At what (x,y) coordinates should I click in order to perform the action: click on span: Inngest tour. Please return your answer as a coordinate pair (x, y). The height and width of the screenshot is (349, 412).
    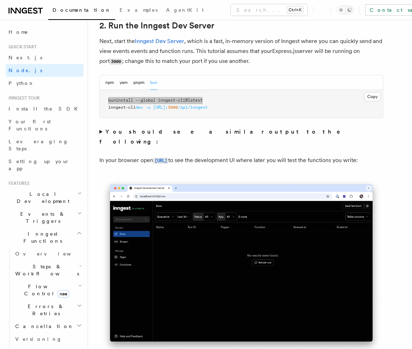
    Looking at the image, I should click on (23, 98).